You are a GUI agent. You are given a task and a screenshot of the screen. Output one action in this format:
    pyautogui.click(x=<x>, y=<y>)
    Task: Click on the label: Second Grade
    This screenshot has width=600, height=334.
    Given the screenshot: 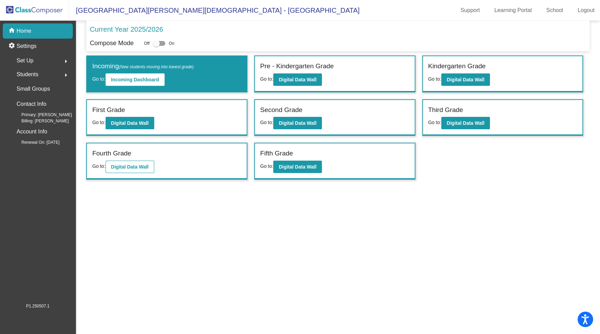 What is the action you would take?
    pyautogui.click(x=281, y=110)
    